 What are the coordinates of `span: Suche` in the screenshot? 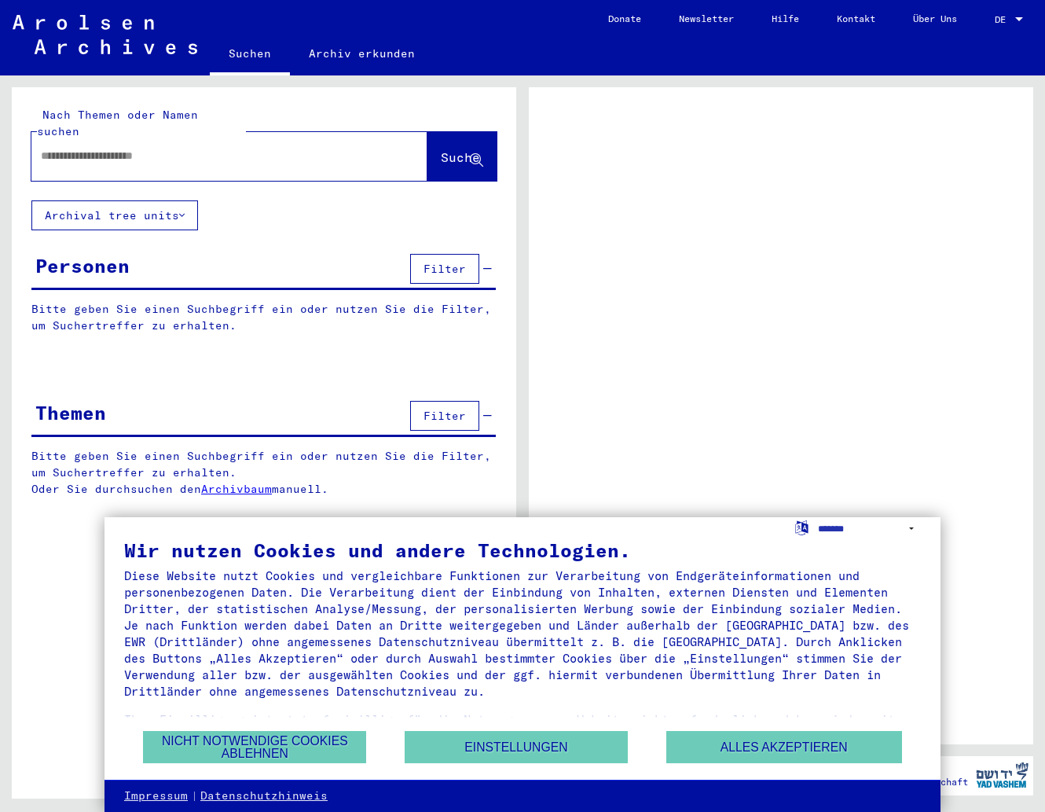 It's located at (461, 157).